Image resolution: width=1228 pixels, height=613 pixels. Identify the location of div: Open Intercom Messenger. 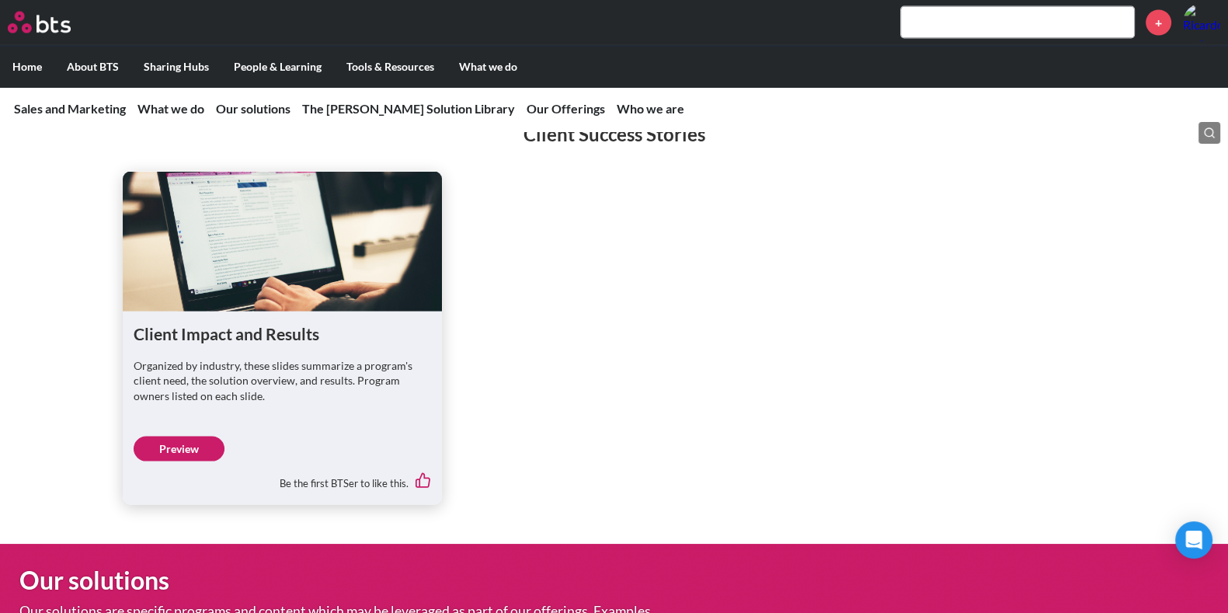
(1194, 540).